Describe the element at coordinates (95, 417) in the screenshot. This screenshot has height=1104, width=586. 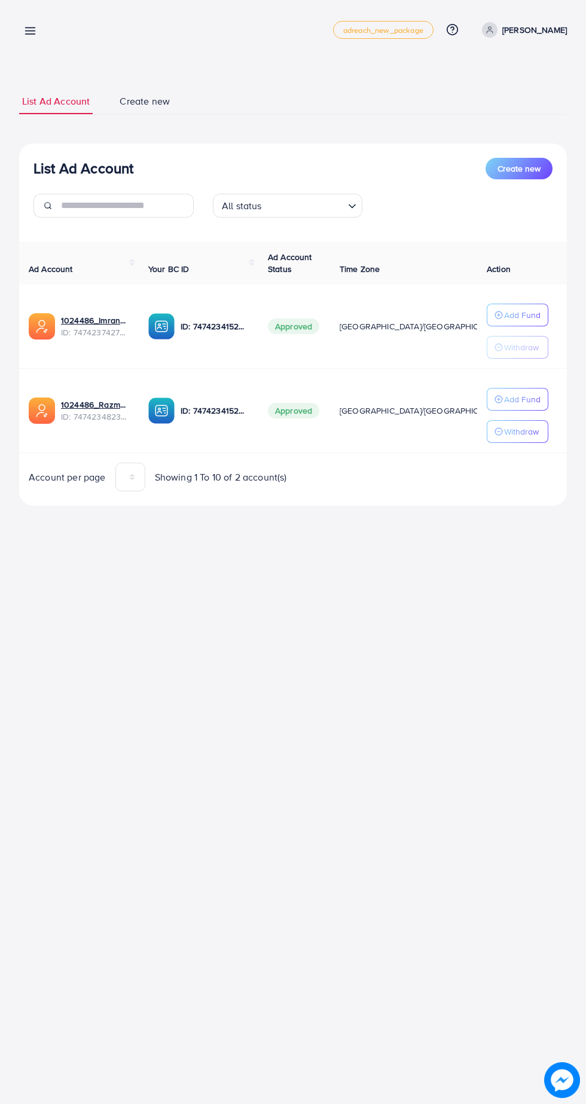
I see `span: ID: 7474234823184416769` at that location.